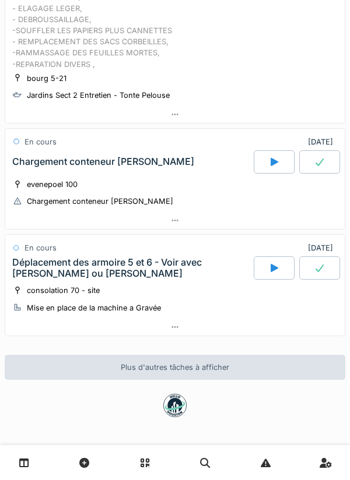 The image size is (350, 480). I want to click on div: bourg 5-21, so click(47, 78).